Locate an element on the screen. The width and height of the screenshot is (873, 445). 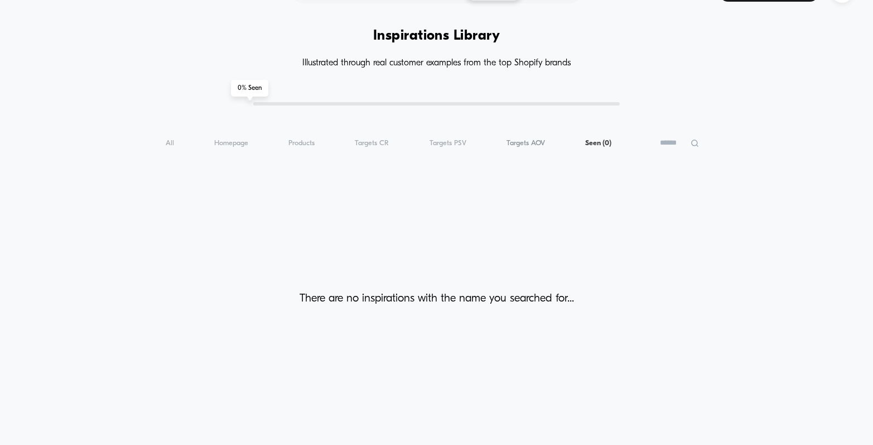
span: ( 0 ) is located at coordinates (607, 143).